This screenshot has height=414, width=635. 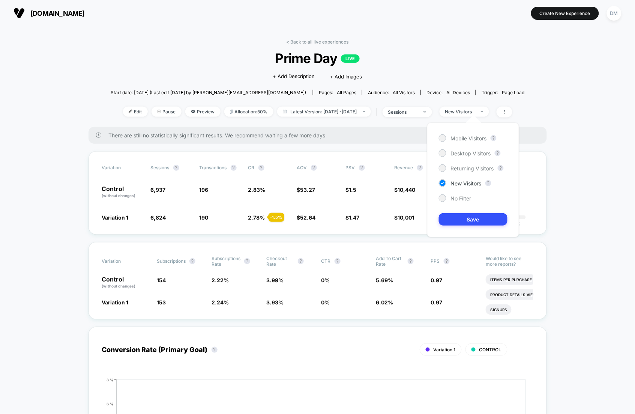 I want to click on span: Allocation: 50%, so click(x=249, y=111).